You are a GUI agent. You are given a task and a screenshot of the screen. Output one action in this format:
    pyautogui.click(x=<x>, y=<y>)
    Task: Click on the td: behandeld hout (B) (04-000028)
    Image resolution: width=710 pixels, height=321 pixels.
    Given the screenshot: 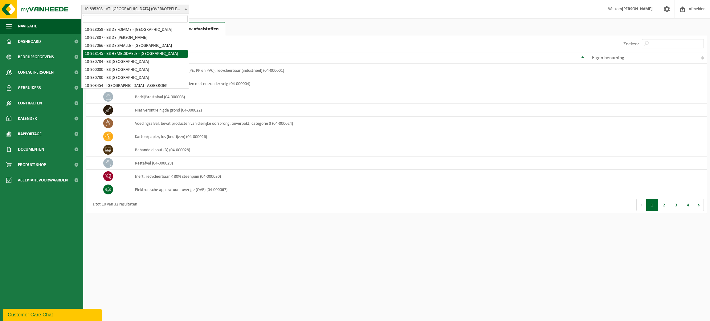 What is the action you would take?
    pyautogui.click(x=359, y=150)
    